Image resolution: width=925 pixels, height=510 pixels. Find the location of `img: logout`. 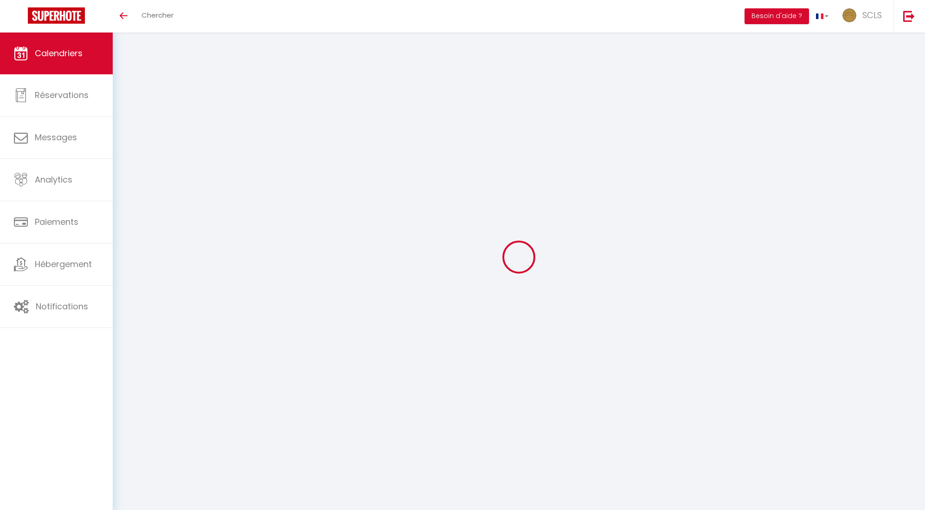

img: logout is located at coordinates (909, 16).